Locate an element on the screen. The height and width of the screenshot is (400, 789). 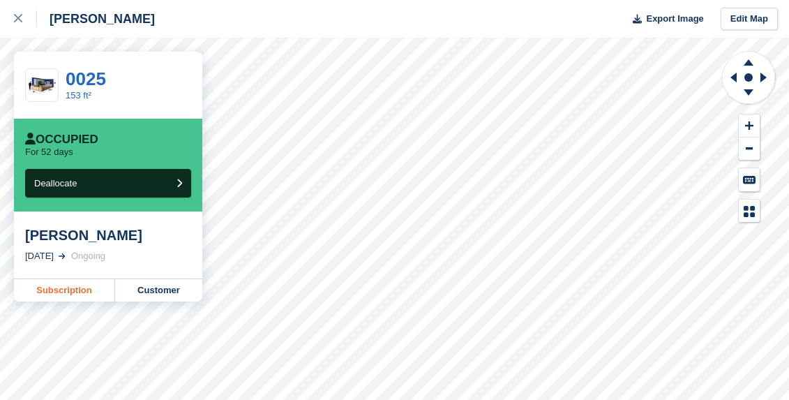
img: 20-ft-container.jpg is located at coordinates (42, 85).